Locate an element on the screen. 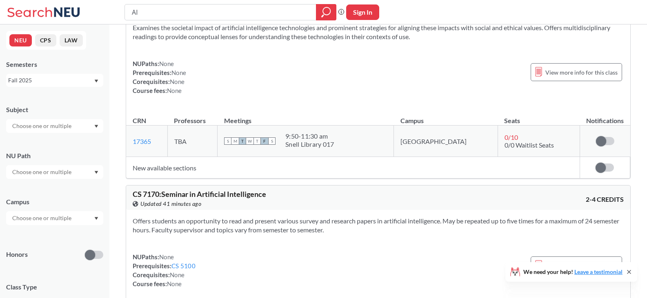 The image size is (647, 298). section: Examines the societal impact of artificial intelligence technologies and prominent strategies for... is located at coordinates (378, 32).